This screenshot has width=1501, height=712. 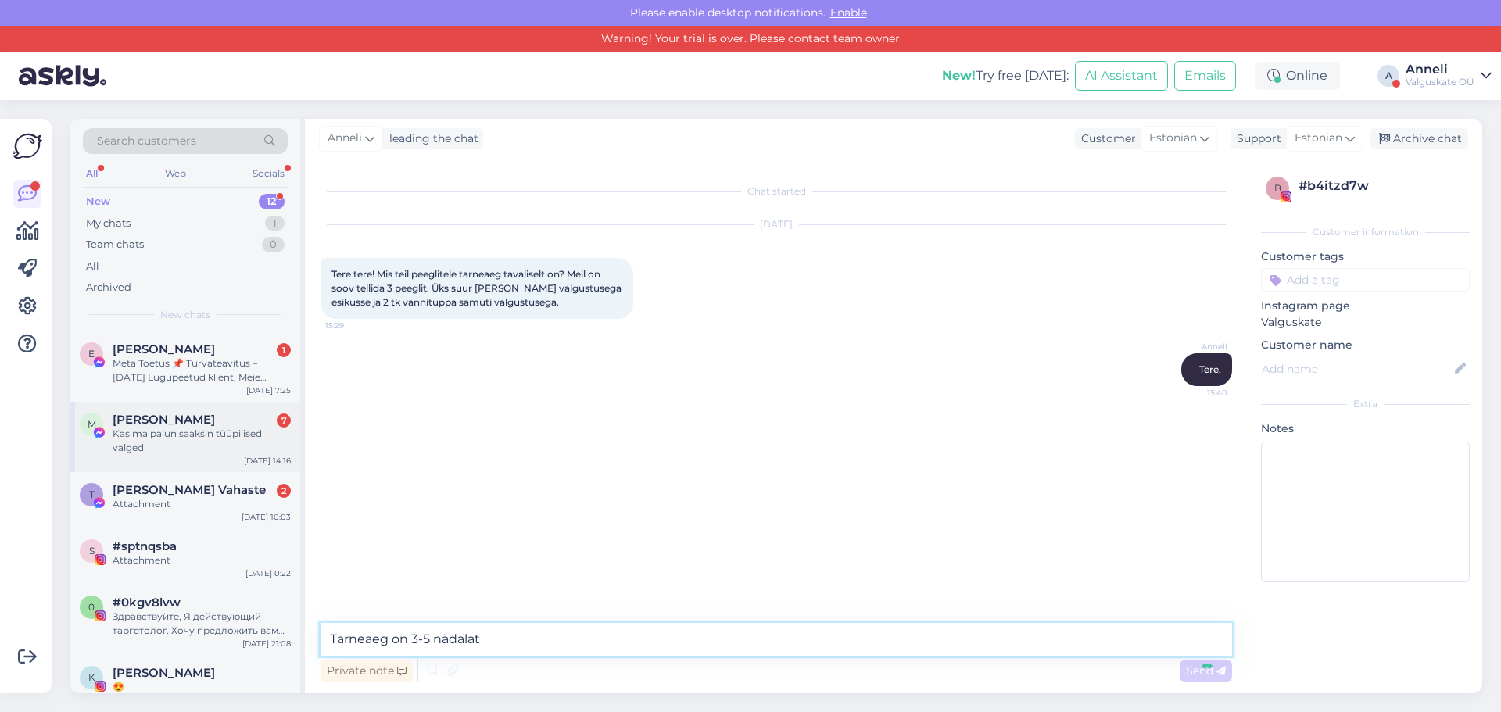 I want to click on p: Customer tags, so click(x=1365, y=256).